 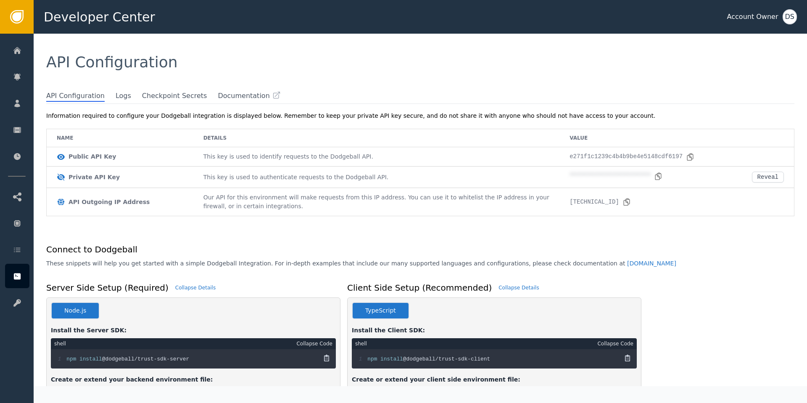 I want to click on td: Name, so click(x=120, y=138).